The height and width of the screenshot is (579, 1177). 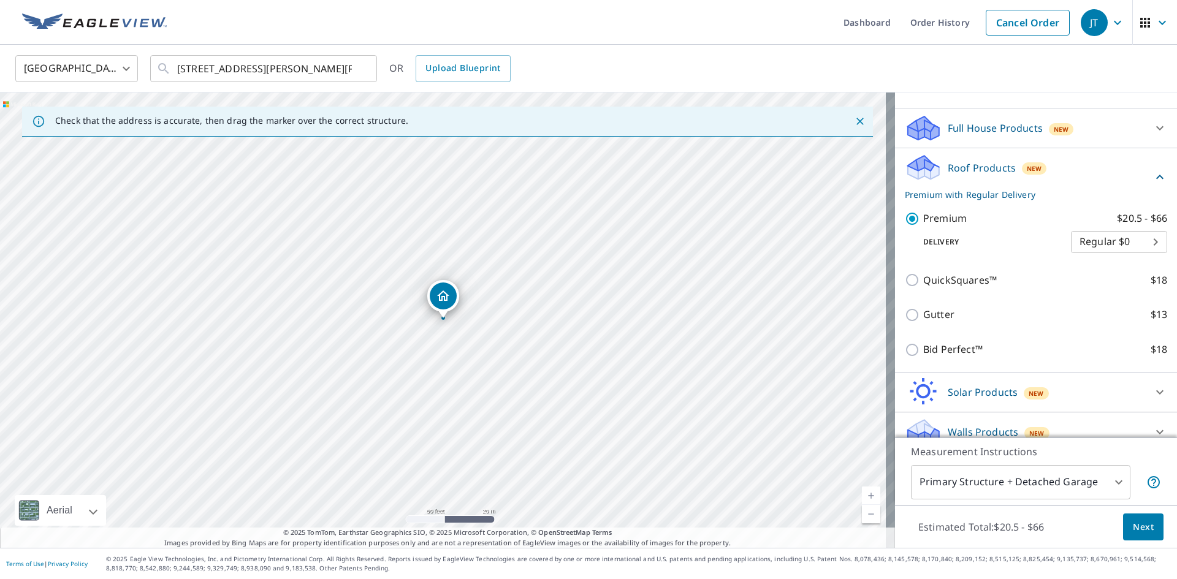 I want to click on a: Cancel Order, so click(x=1027, y=23).